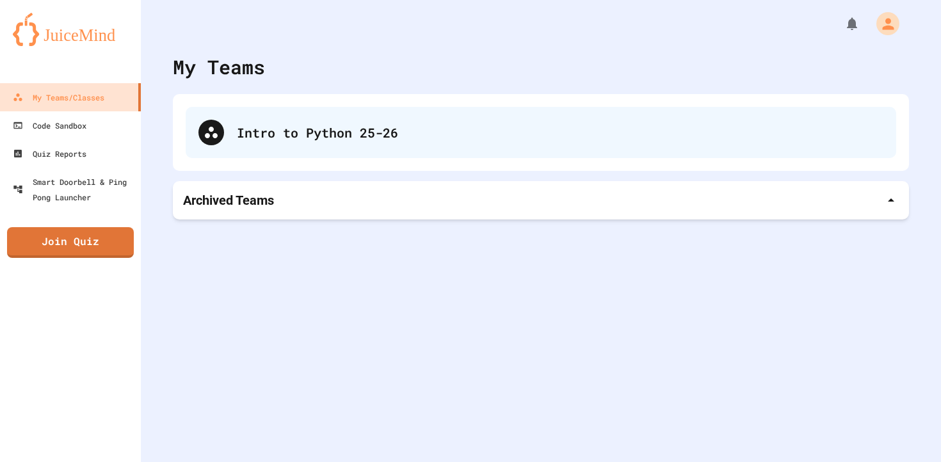 The image size is (941, 462). I want to click on div: My Account, so click(883, 24).